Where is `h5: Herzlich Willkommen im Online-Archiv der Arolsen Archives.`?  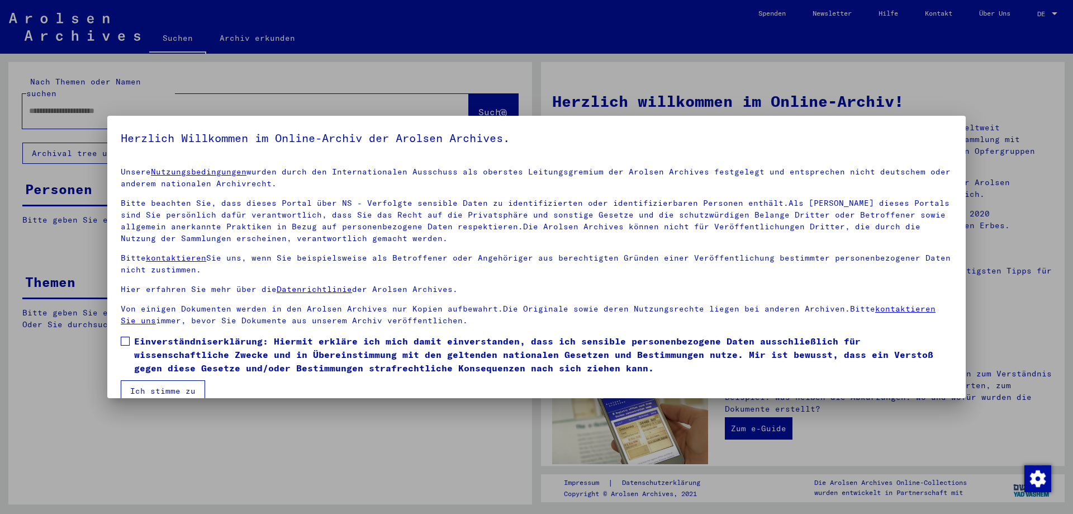
h5: Herzlich Willkommen im Online-Archiv der Arolsen Archives. is located at coordinates (536, 138).